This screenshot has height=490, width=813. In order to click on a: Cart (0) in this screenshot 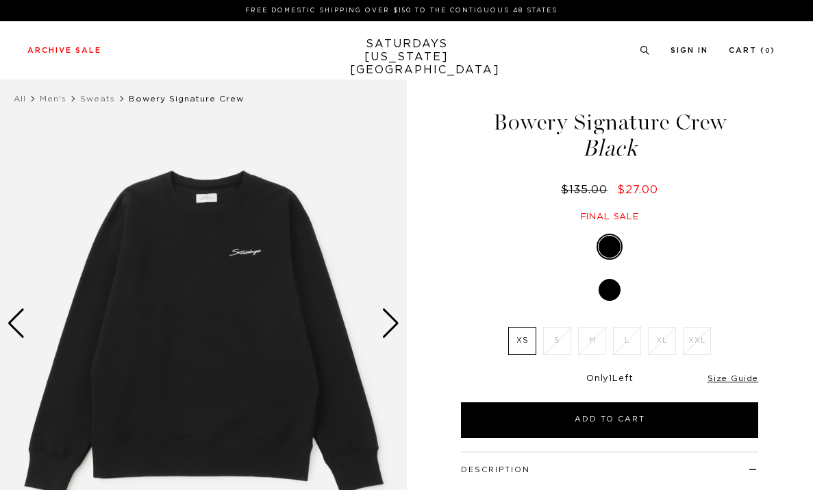, I will do `click(752, 50)`.